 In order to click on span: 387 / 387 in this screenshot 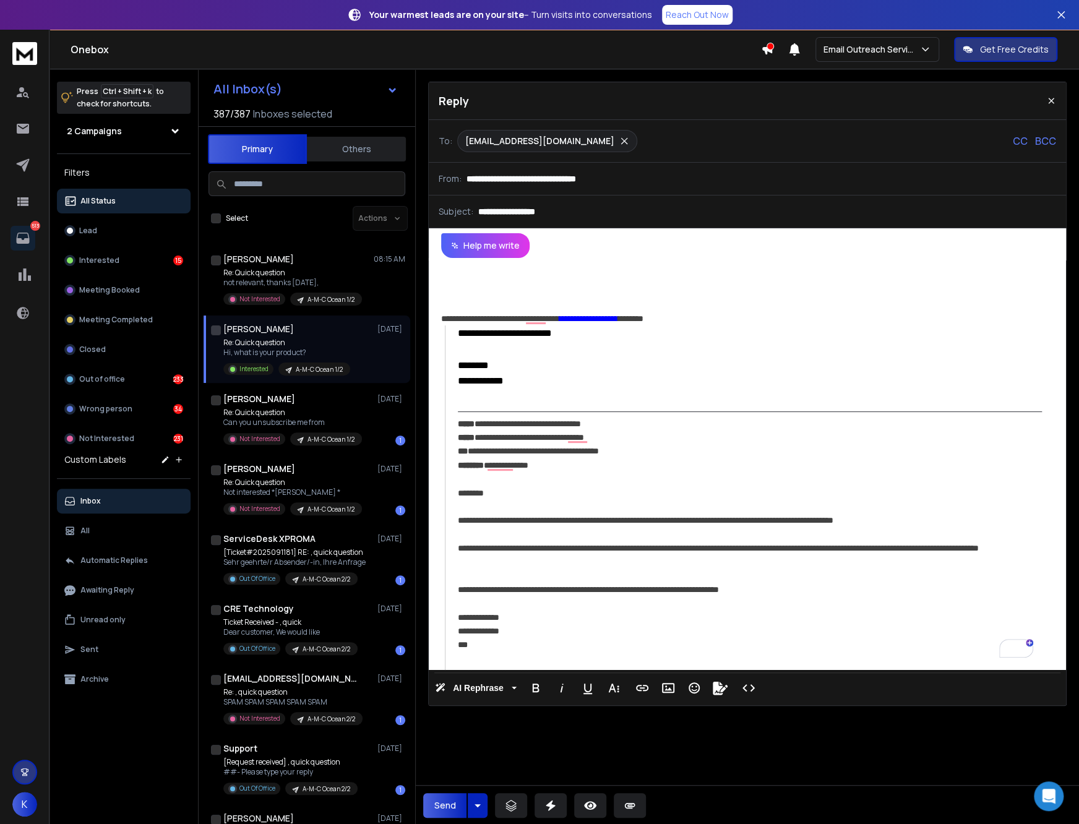, I will do `click(232, 114)`.